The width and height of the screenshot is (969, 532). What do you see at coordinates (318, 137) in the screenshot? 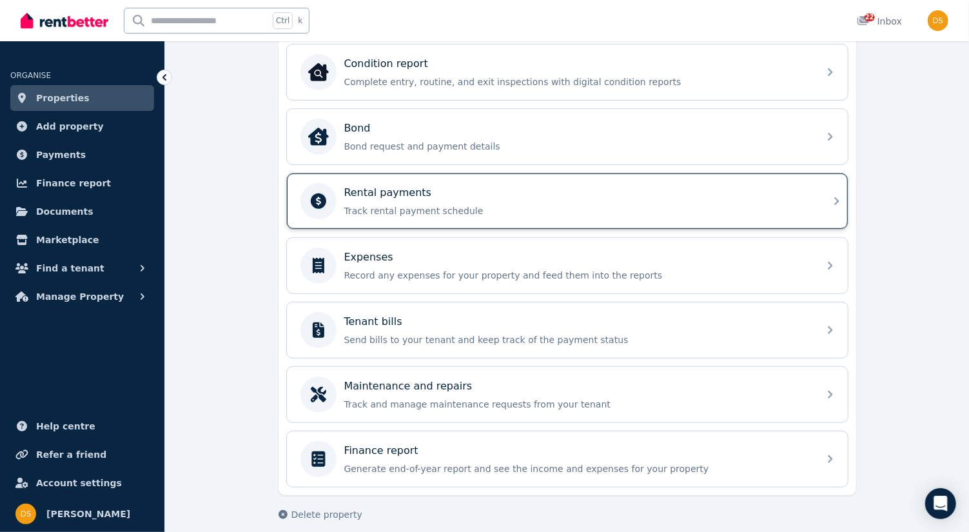
I see `img: Bond` at bounding box center [318, 137].